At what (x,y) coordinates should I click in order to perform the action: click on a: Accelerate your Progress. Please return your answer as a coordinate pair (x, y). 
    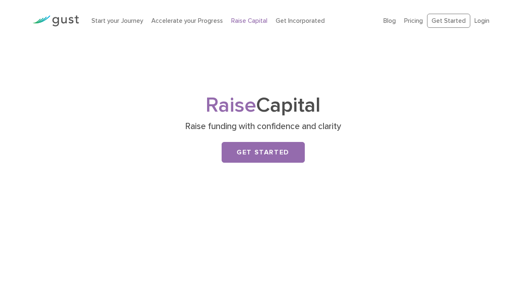
    Looking at the image, I should click on (187, 21).